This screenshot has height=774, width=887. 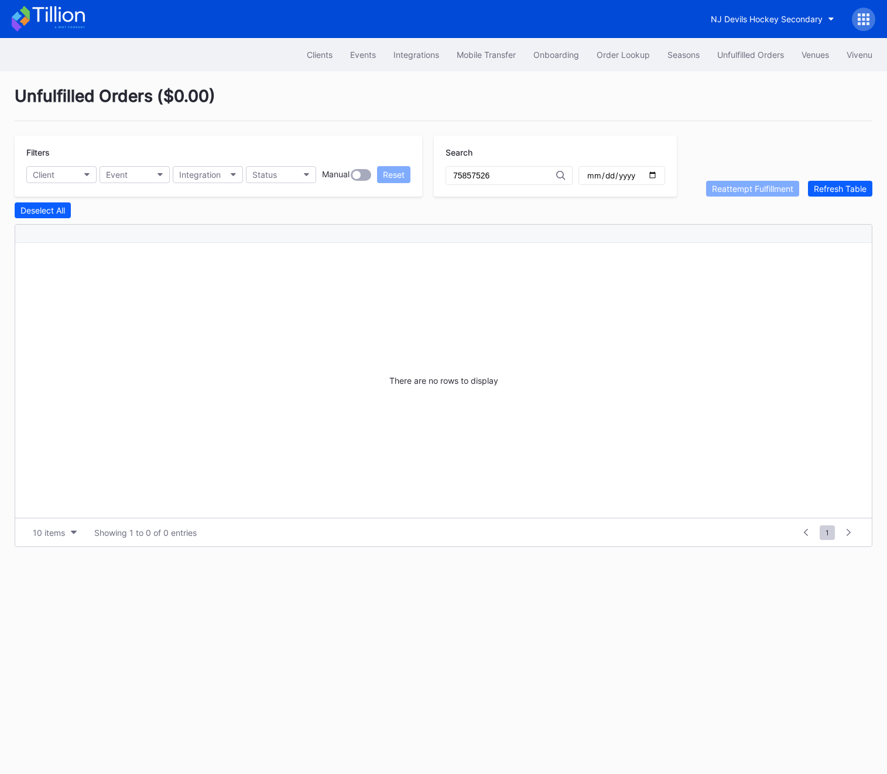 I want to click on div: Onboarding, so click(x=556, y=54).